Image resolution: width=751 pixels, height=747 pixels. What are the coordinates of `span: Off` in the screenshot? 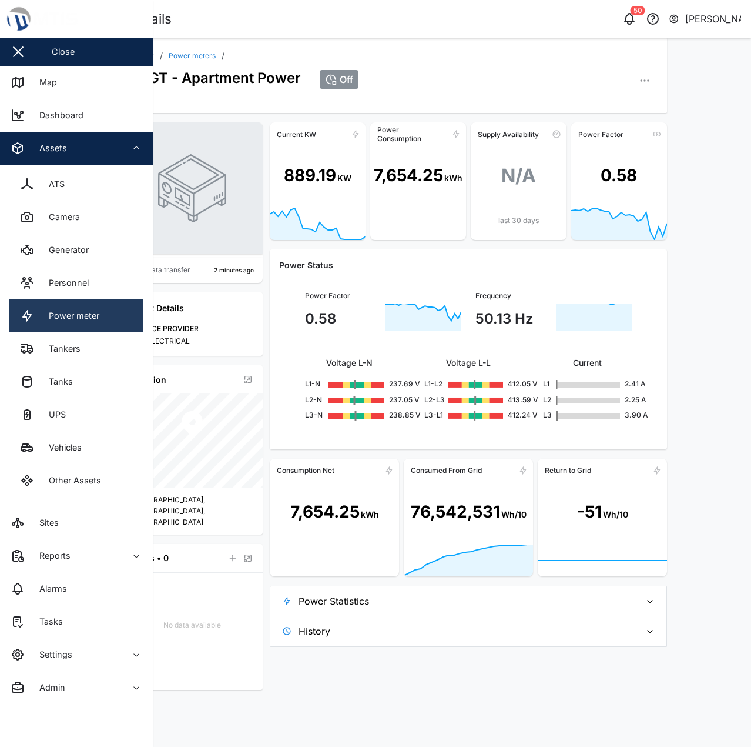 It's located at (346, 79).